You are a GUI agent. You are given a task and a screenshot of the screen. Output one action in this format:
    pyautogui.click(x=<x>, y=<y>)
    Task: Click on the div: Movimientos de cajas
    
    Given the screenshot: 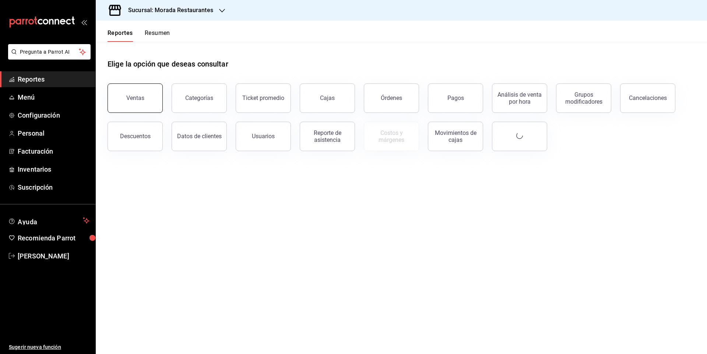 What is the action you would take?
    pyautogui.click(x=455, y=137)
    